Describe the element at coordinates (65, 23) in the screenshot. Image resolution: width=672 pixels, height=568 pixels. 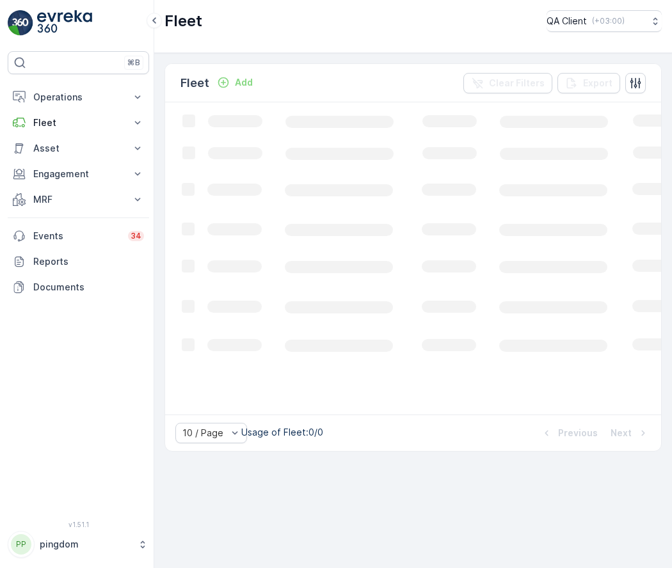
I see `img: logo_light-DOdMpM7g.png` at that location.